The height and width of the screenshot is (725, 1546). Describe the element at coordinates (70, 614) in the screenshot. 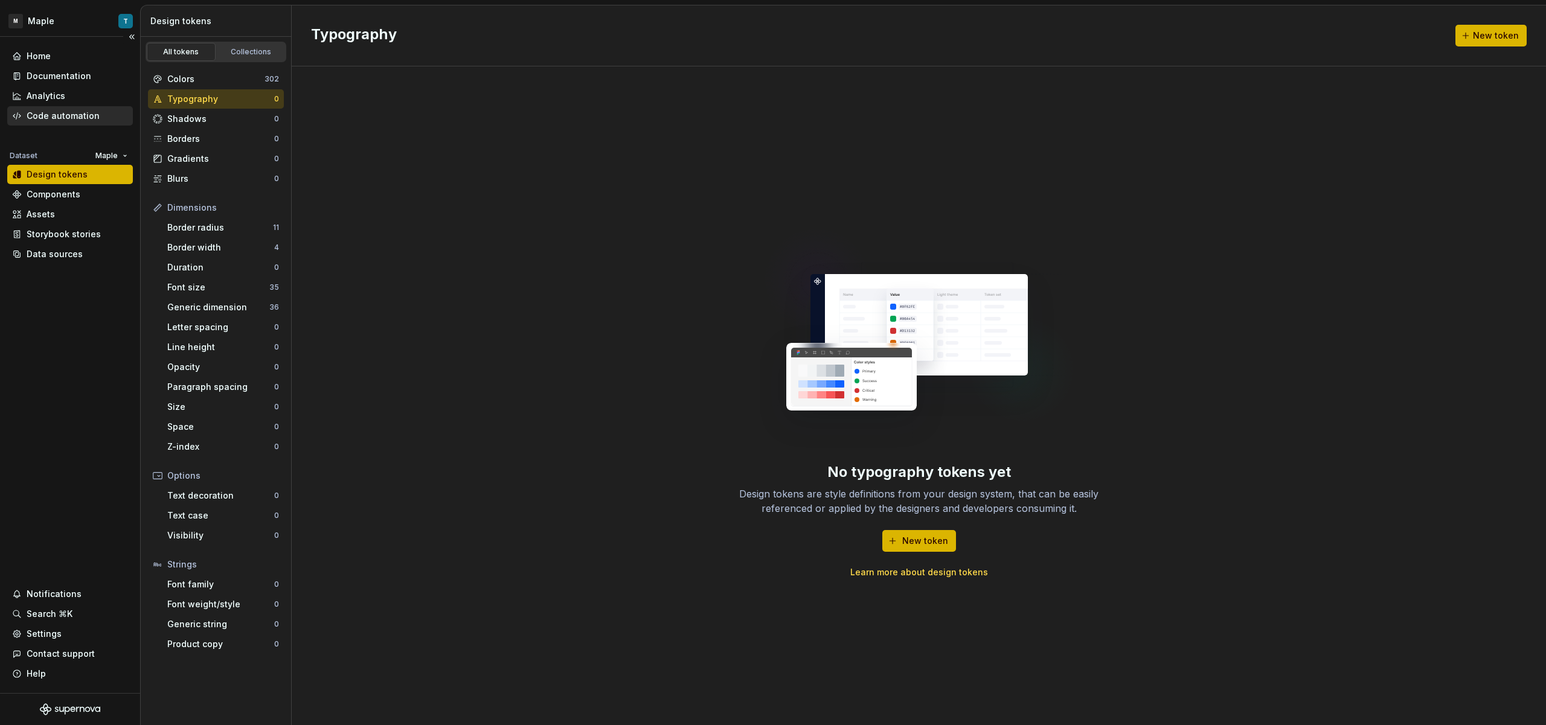

I see `button: Search ⌘K` at that location.